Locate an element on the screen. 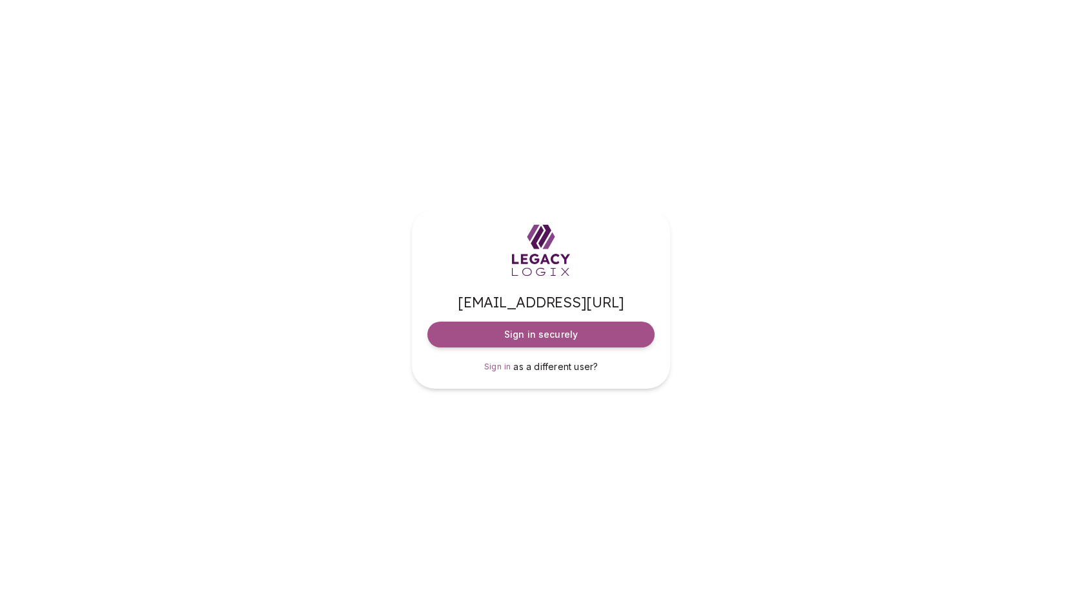  button: Sign in securely is located at coordinates (541, 335).